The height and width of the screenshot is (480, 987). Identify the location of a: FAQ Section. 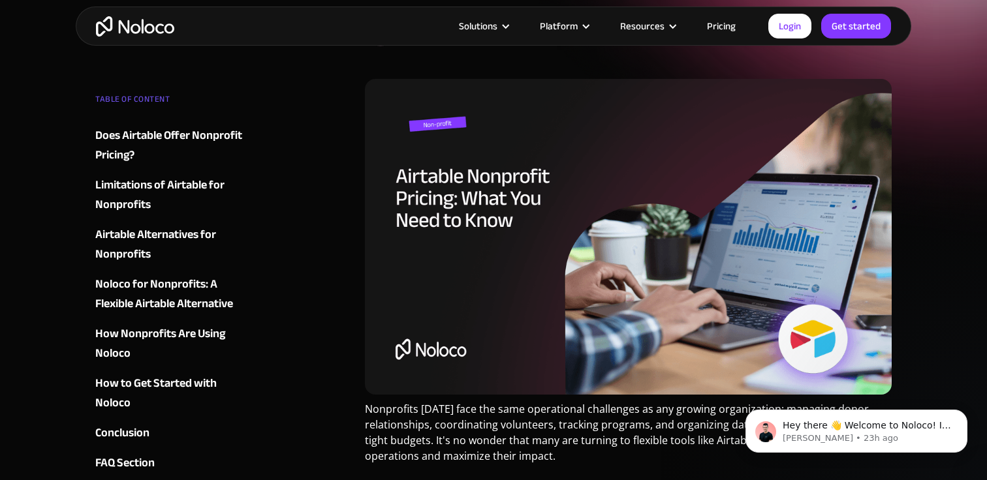
(174, 463).